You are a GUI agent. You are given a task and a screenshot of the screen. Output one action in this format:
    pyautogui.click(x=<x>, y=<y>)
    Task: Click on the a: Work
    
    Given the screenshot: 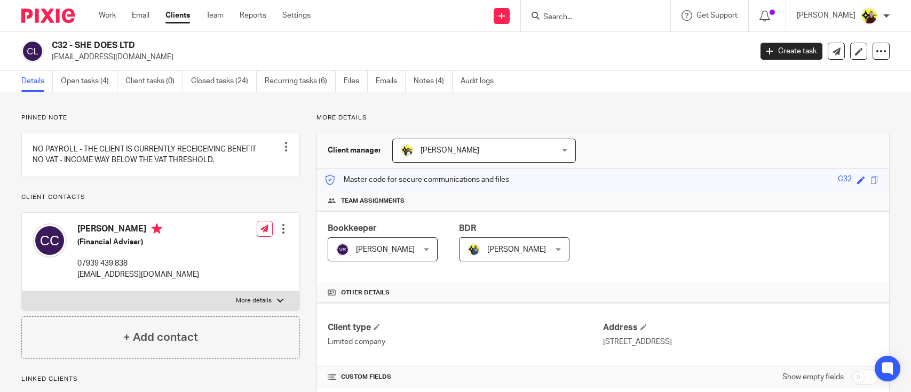 What is the action you would take?
    pyautogui.click(x=107, y=15)
    